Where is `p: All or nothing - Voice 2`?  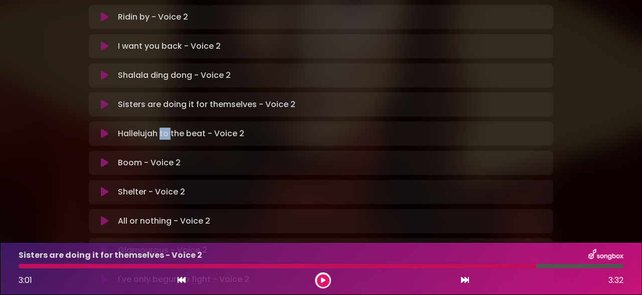 p: All or nothing - Voice 2 is located at coordinates (164, 221).